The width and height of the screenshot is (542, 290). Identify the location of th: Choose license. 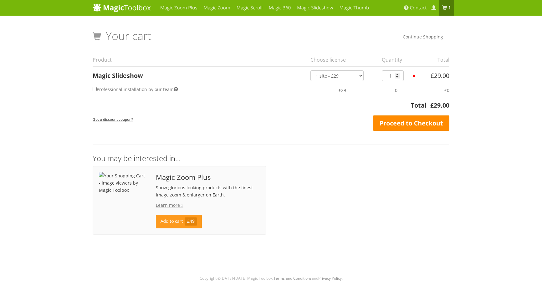
(342, 60).